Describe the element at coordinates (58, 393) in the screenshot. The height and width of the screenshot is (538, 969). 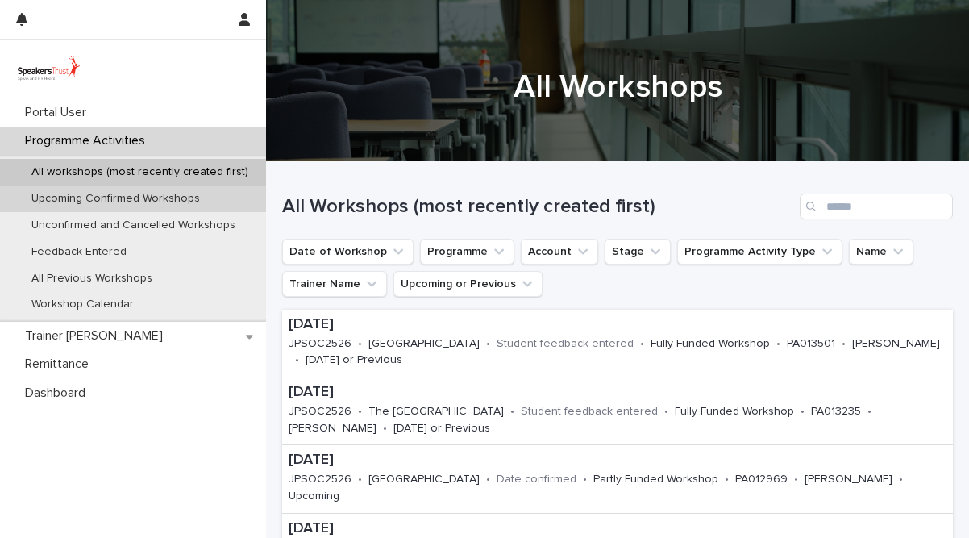
I see `p: Dashboard` at that location.